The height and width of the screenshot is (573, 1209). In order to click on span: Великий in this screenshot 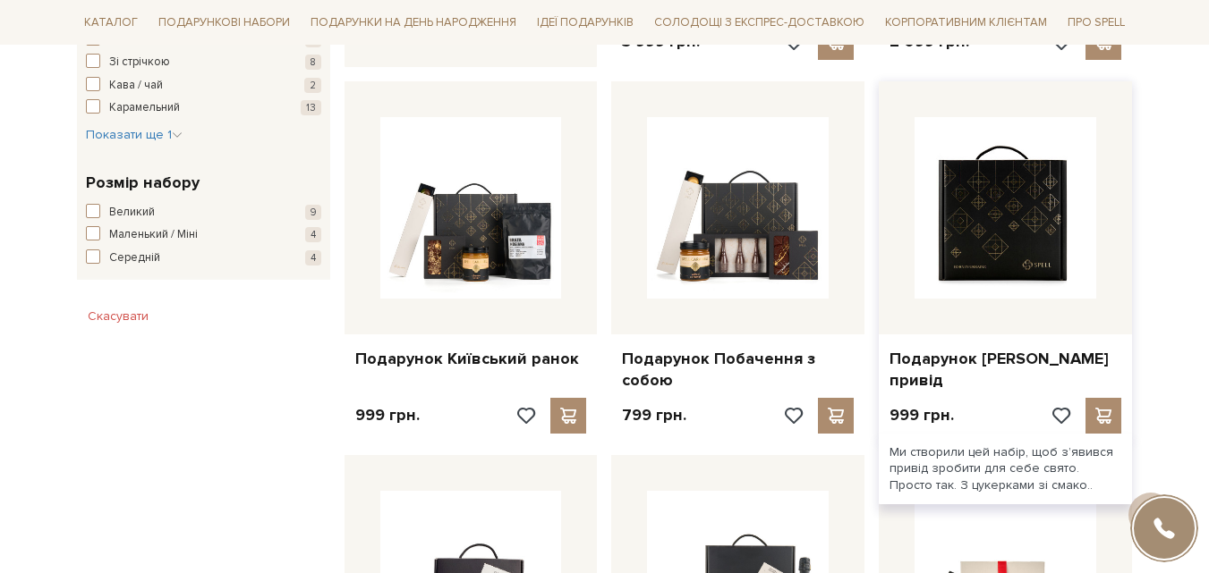, I will do `click(132, 213)`.